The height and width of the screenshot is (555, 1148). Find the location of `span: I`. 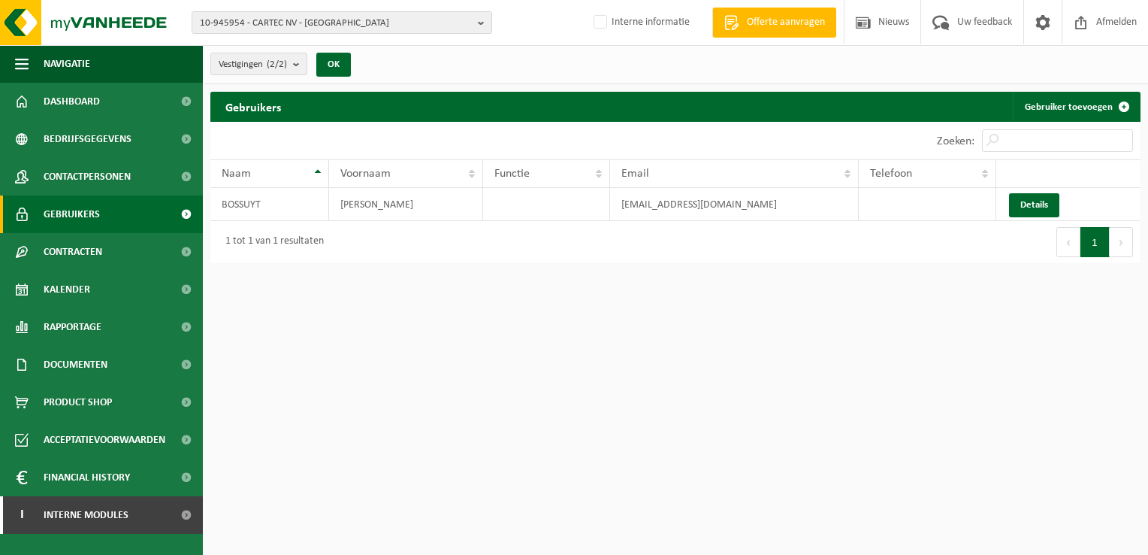

span: I is located at coordinates (22, 515).